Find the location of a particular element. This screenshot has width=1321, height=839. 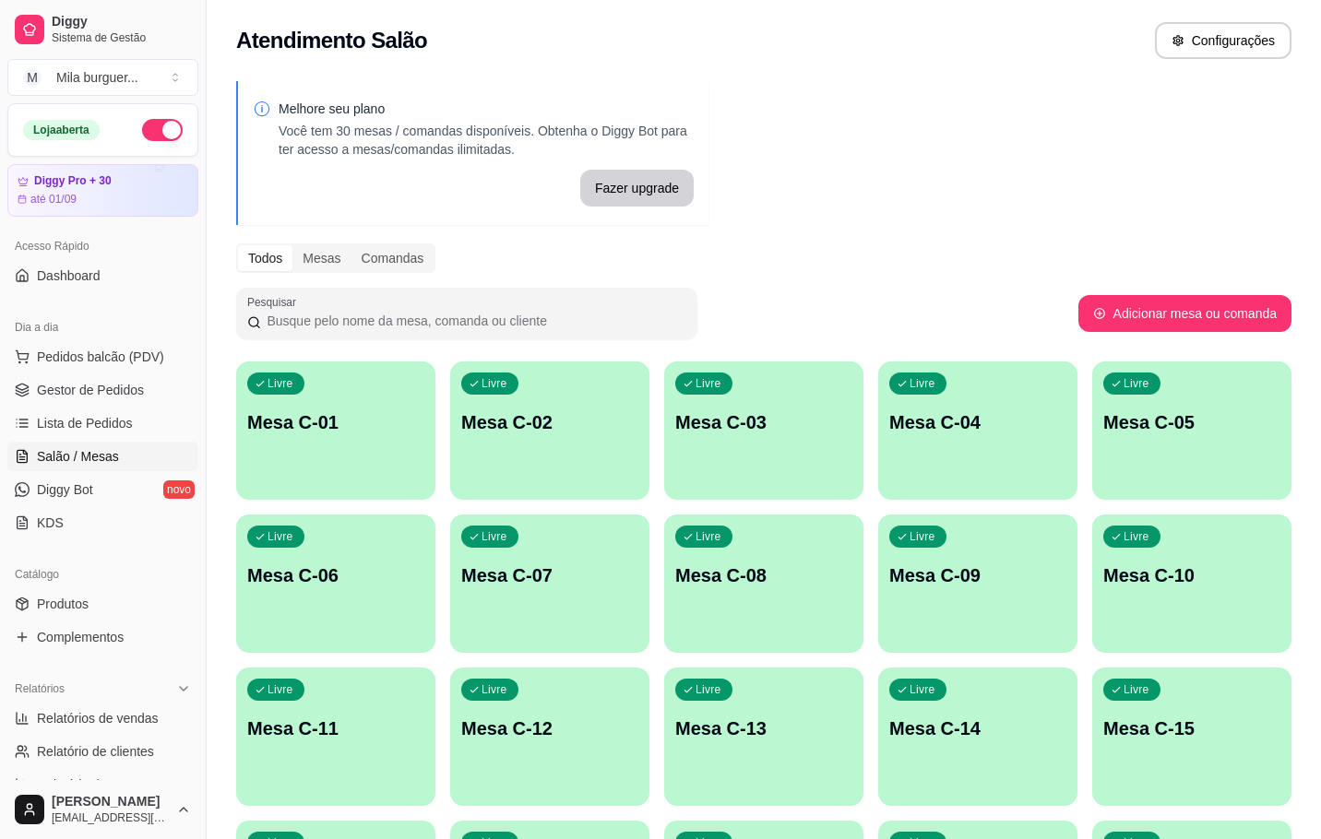

button: LivreMesa C-14 is located at coordinates (978, 737).